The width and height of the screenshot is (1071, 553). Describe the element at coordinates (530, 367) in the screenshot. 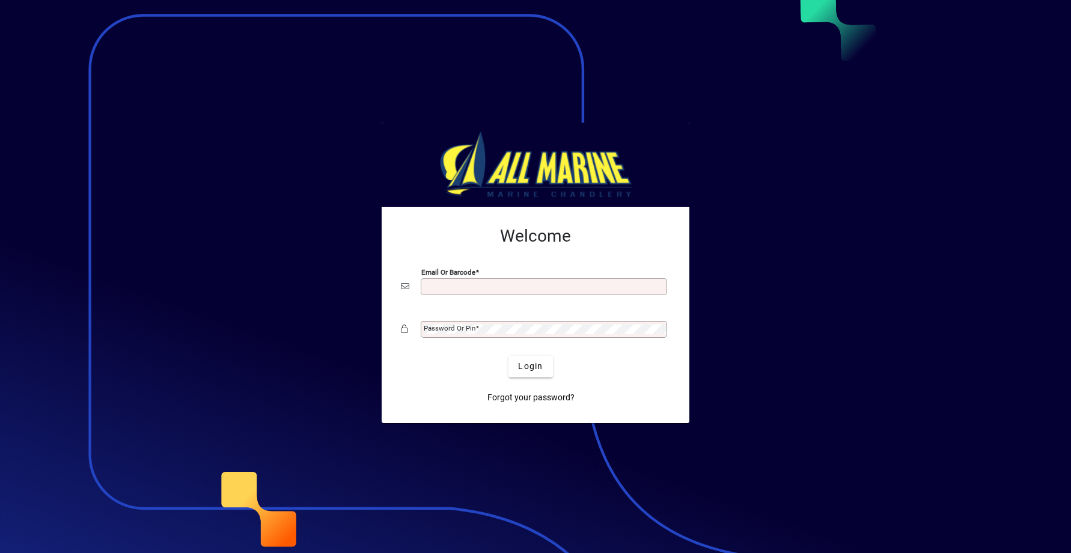

I see `button: Login` at that location.